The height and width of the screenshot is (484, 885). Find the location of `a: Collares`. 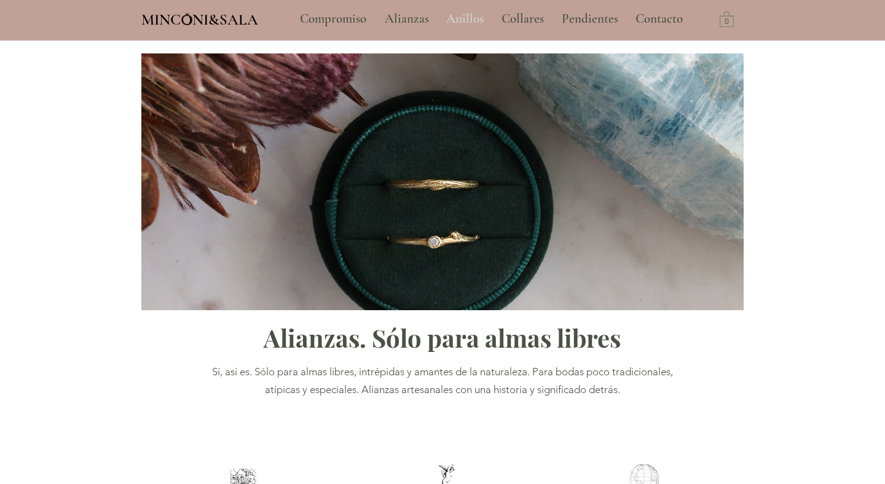

a: Collares is located at coordinates (522, 19).